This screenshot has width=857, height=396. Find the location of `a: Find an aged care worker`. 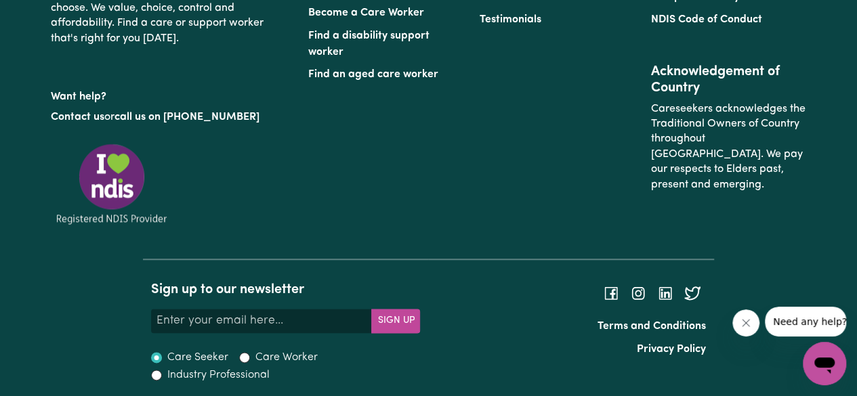

a: Find an aged care worker is located at coordinates (373, 75).